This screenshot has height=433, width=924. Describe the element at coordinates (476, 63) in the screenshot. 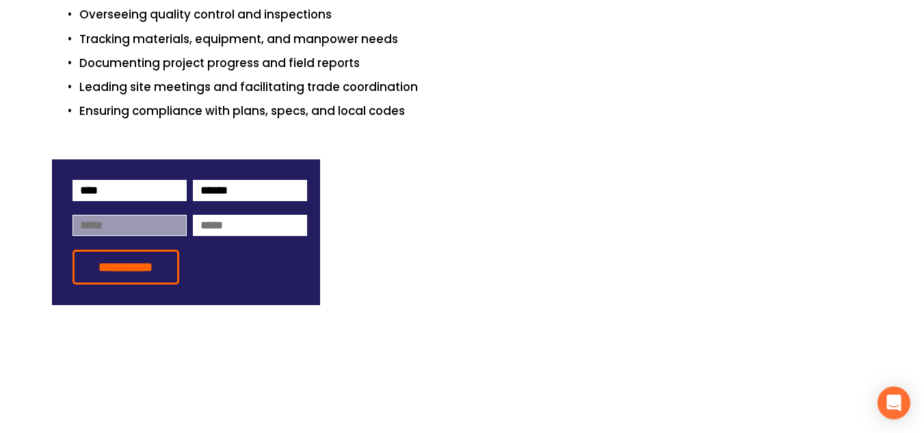

I see `p: Documenting project progress and field reports` at that location.